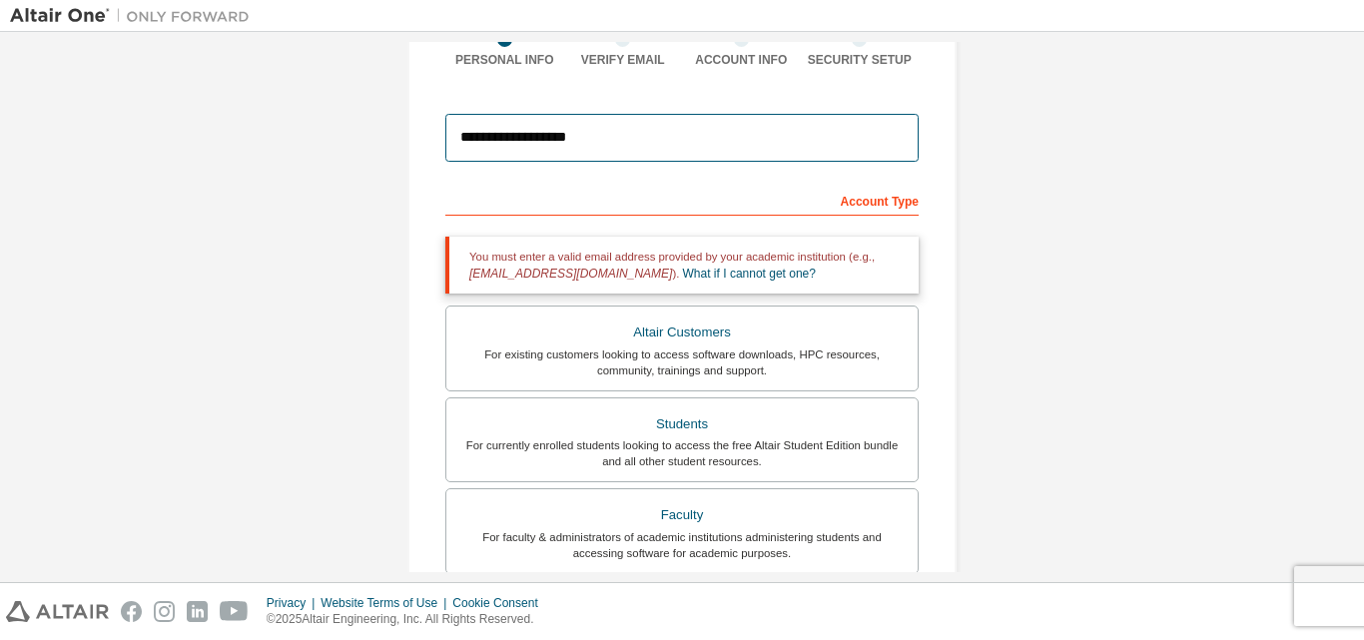 This screenshot has height=640, width=1364. Describe the element at coordinates (504, 60) in the screenshot. I see `div: Personal Info` at that location.